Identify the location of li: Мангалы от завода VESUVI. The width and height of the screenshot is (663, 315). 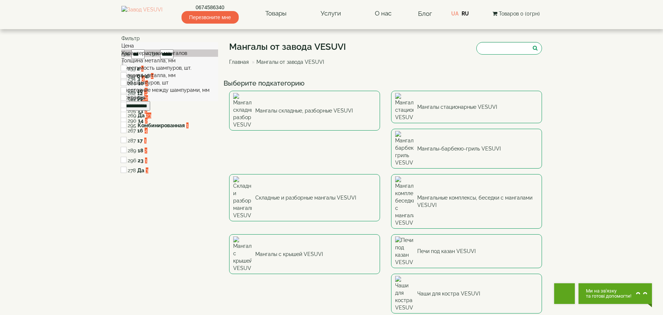
(287, 62).